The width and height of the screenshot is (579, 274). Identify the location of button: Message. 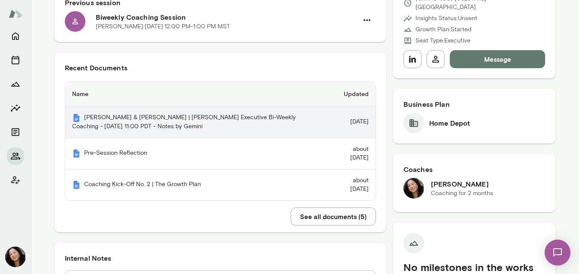
(497, 59).